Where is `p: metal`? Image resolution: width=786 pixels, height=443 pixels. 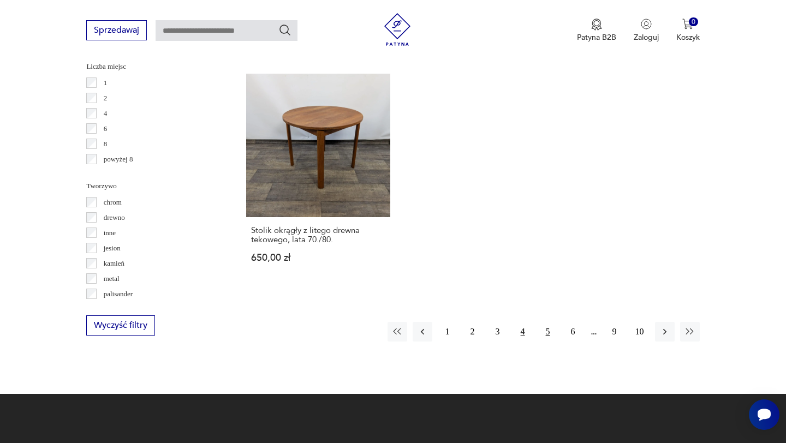
p: metal is located at coordinates (111, 279).